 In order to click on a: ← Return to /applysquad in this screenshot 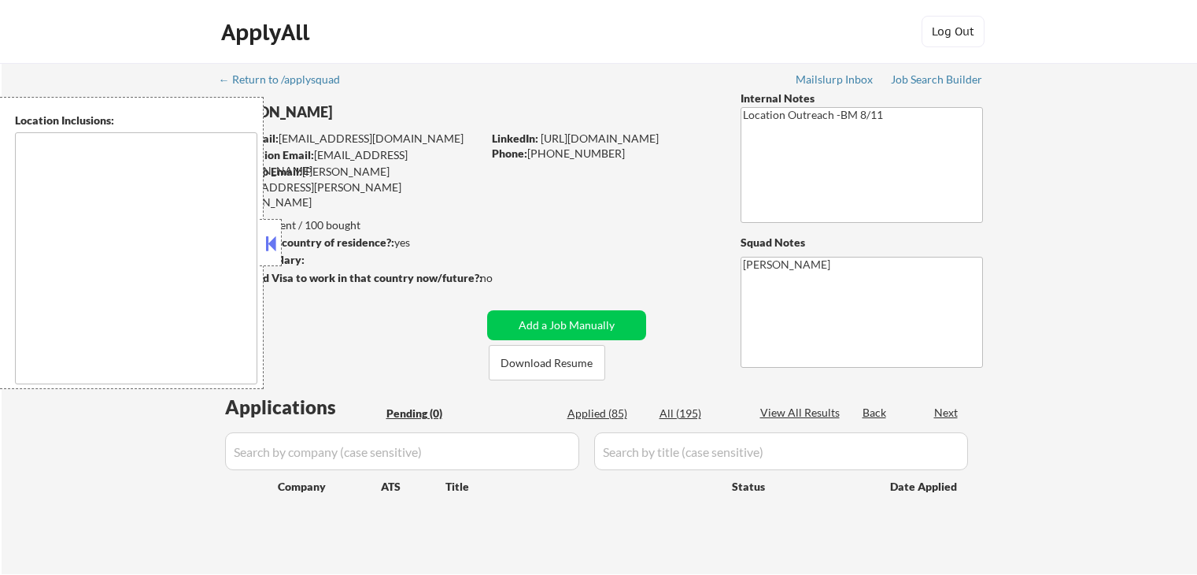, I will do `click(287, 81)`.